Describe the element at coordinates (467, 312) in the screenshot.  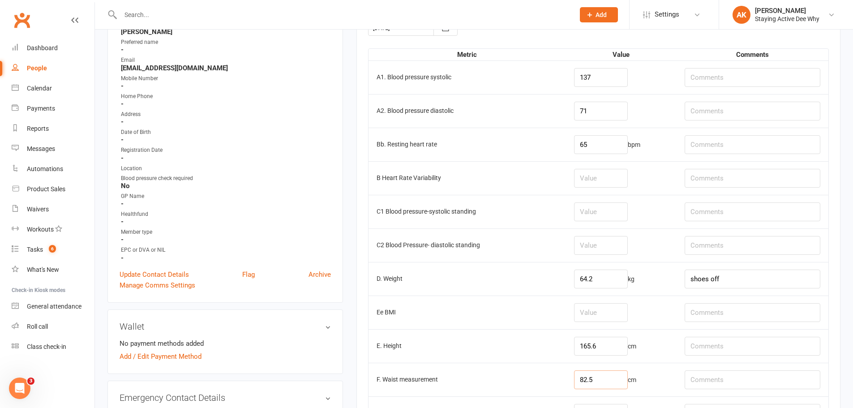
I see `td: Ee BMI` at that location.